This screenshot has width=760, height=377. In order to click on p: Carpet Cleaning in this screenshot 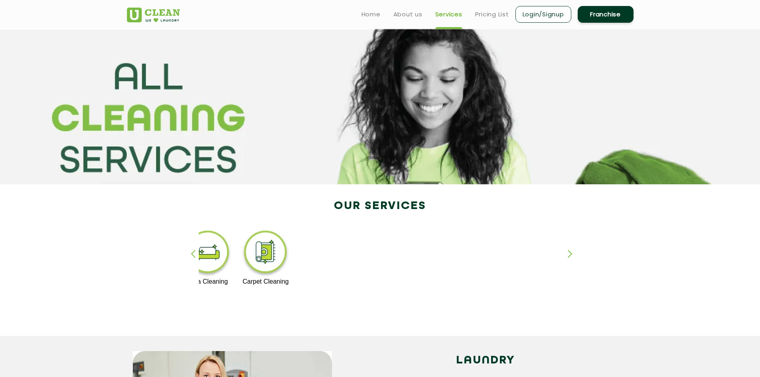, I will do `click(265, 282)`.